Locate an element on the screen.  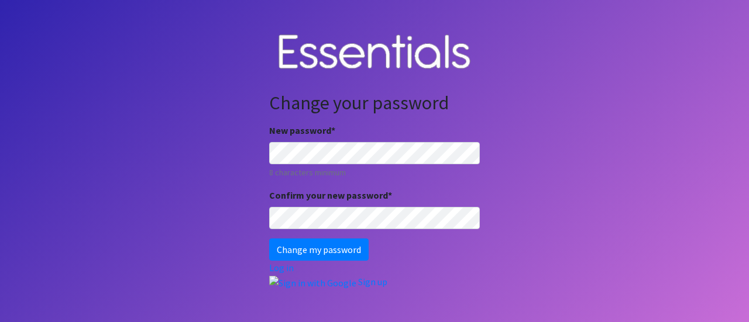
small: 8 characters minimum is located at coordinates (374, 173).